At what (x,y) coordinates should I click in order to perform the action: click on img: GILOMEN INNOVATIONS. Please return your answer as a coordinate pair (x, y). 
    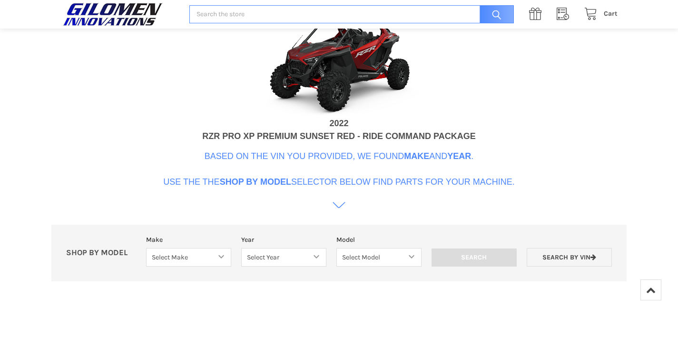
    Looking at the image, I should click on (113, 14).